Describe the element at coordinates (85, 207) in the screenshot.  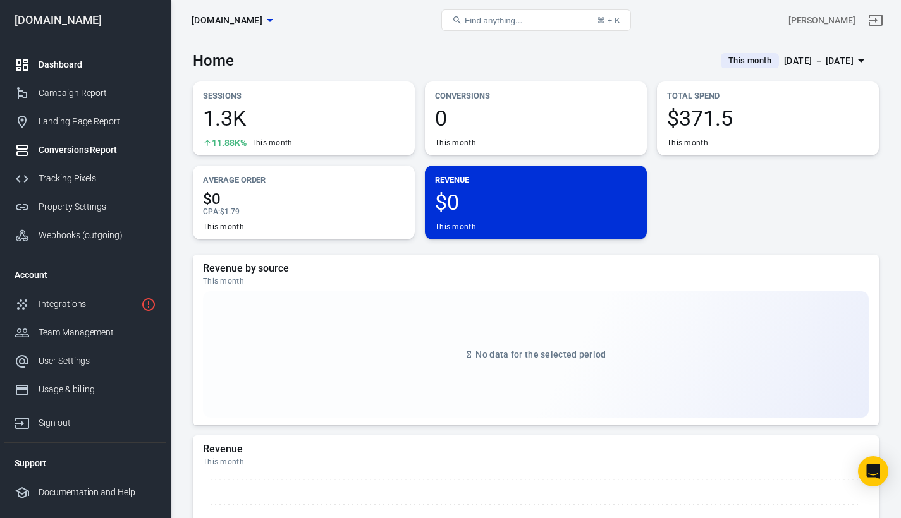
I see `a: Property Settings` at that location.